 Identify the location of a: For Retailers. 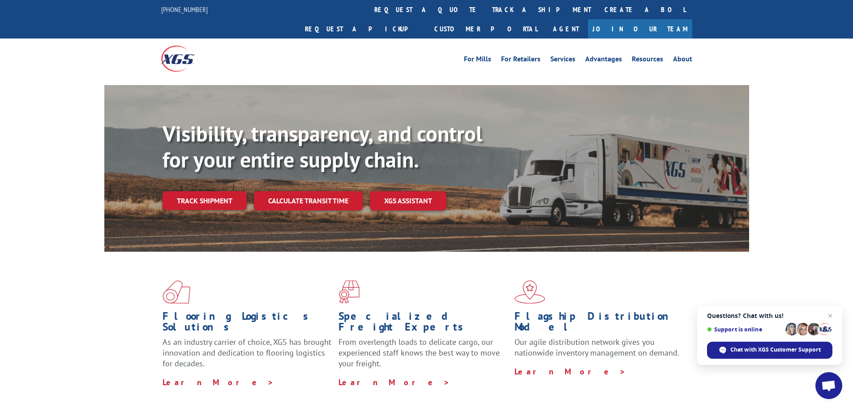
(521, 60).